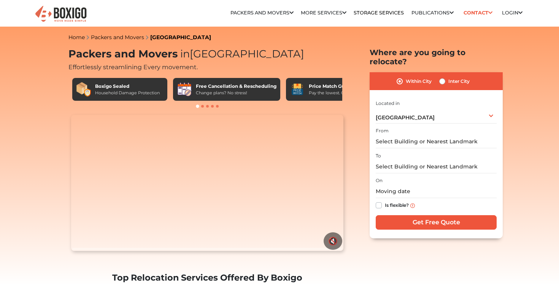 The width and height of the screenshot is (559, 284). I want to click on div: Change plans? No stress!, so click(236, 93).